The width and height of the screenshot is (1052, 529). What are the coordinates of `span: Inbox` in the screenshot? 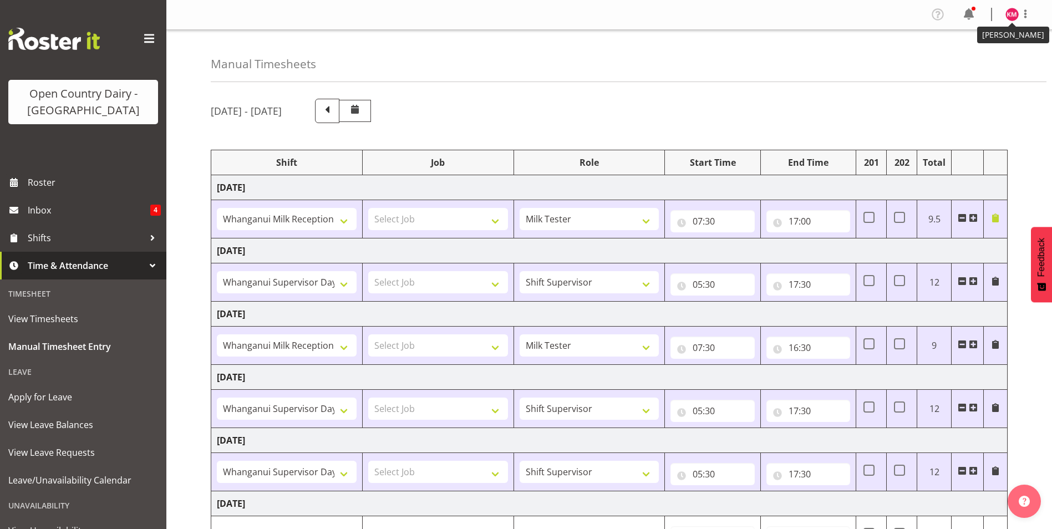 It's located at (89, 210).